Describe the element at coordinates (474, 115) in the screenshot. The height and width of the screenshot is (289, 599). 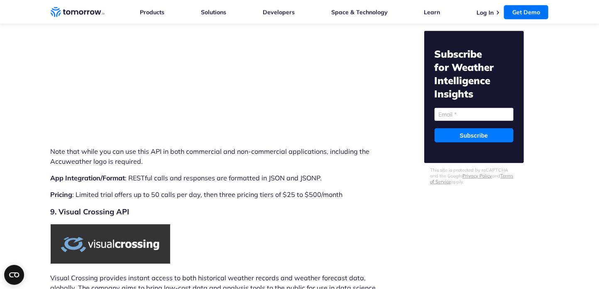
I see `input: Email *` at that location.